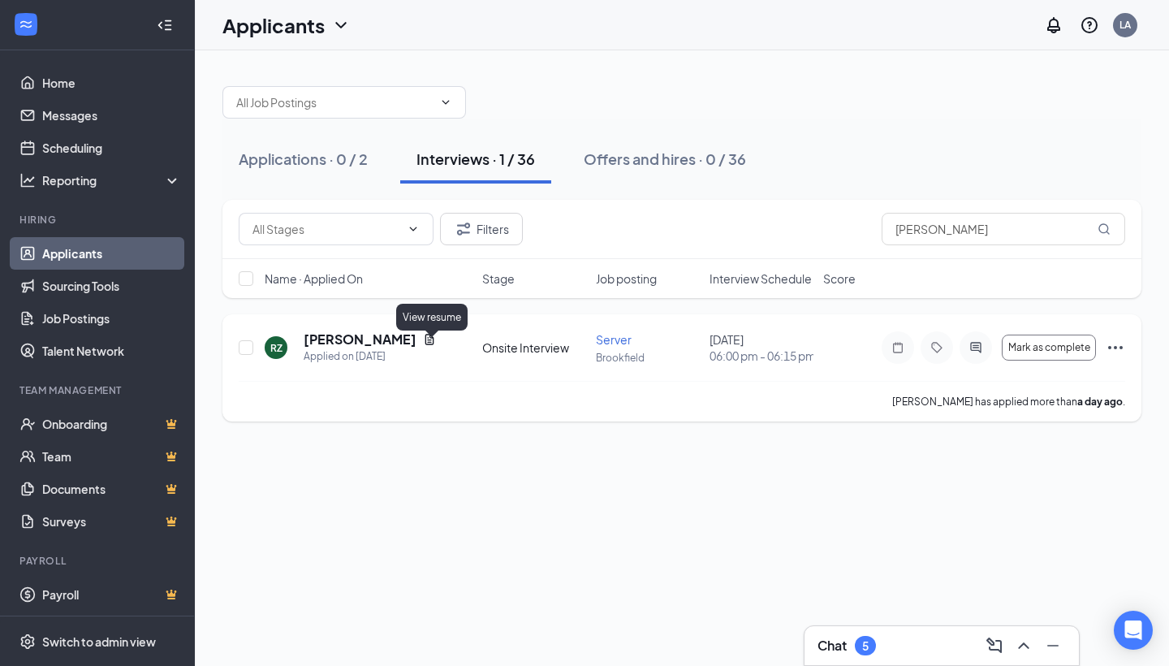 Image resolution: width=1169 pixels, height=666 pixels. What do you see at coordinates (898, 348) in the screenshot?
I see `svg: Note` at bounding box center [898, 348].